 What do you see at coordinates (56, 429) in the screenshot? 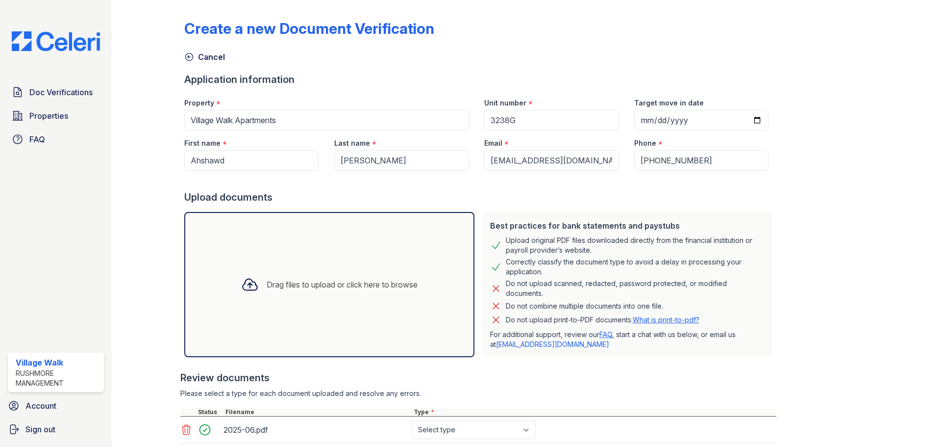
I see `a: Sign out` at bounding box center [56, 429].